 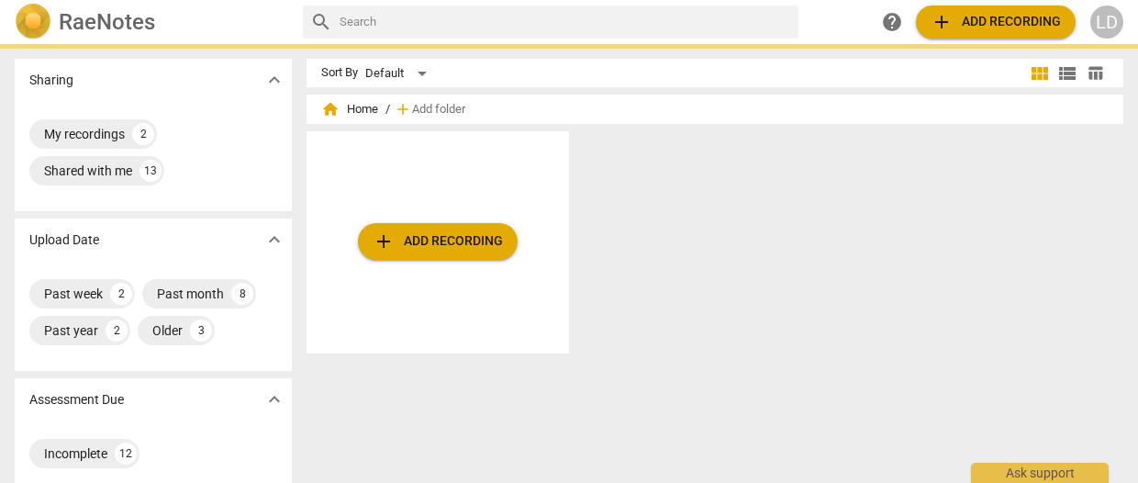 I want to click on div: Ask support, so click(x=1040, y=473).